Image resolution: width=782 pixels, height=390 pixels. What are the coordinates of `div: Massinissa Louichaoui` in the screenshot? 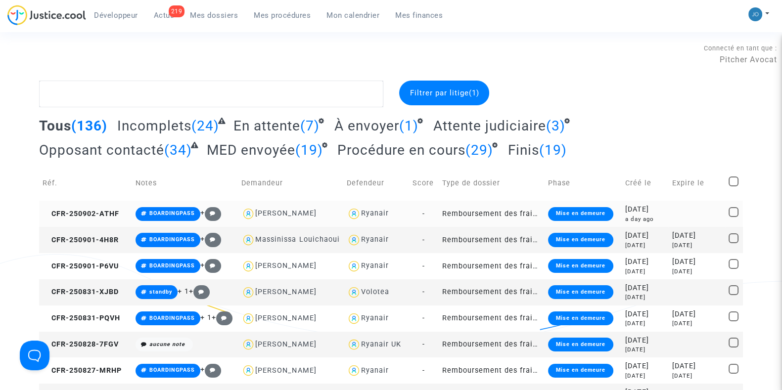 It's located at (297, 239).